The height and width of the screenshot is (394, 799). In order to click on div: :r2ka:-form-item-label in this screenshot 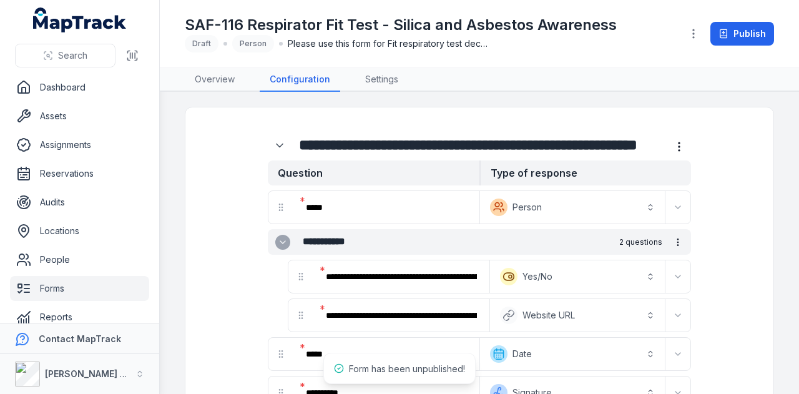, I will do `click(386, 207)`.